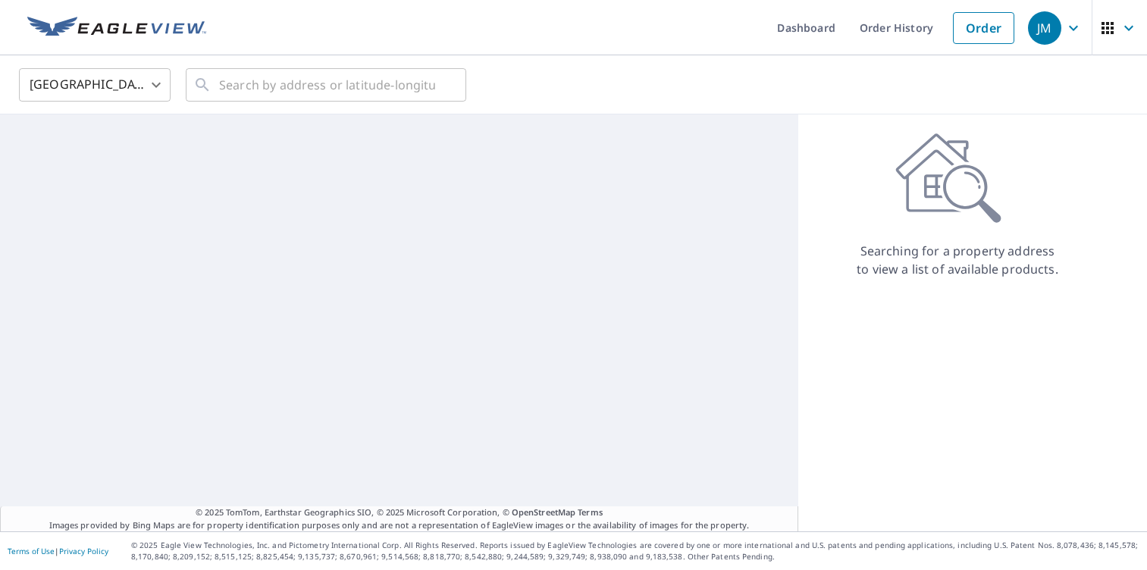 The image size is (1147, 570). Describe the element at coordinates (635, 551) in the screenshot. I see `p: © 2025 Eagle View Technologies, Inc. and Pictometry International Corp. All Rights Reserved. Repo...` at that location.